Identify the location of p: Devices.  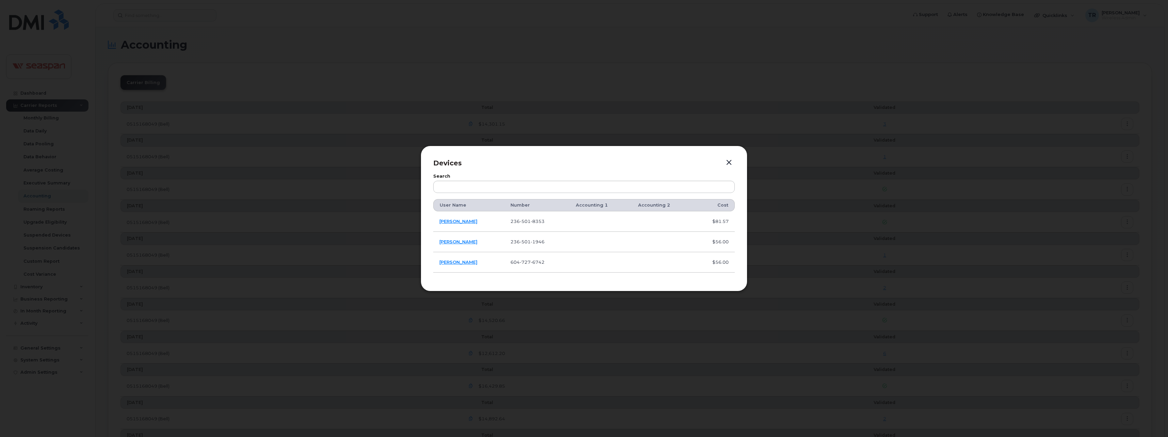
(584, 163).